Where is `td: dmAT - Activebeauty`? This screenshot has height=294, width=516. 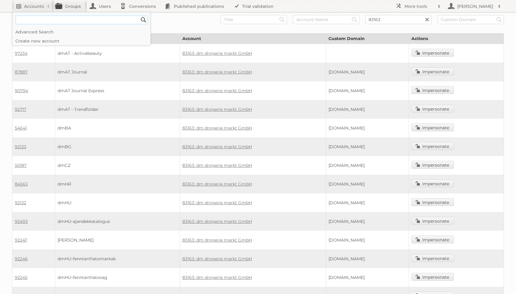 td: dmAT - Activebeauty is located at coordinates (117, 53).